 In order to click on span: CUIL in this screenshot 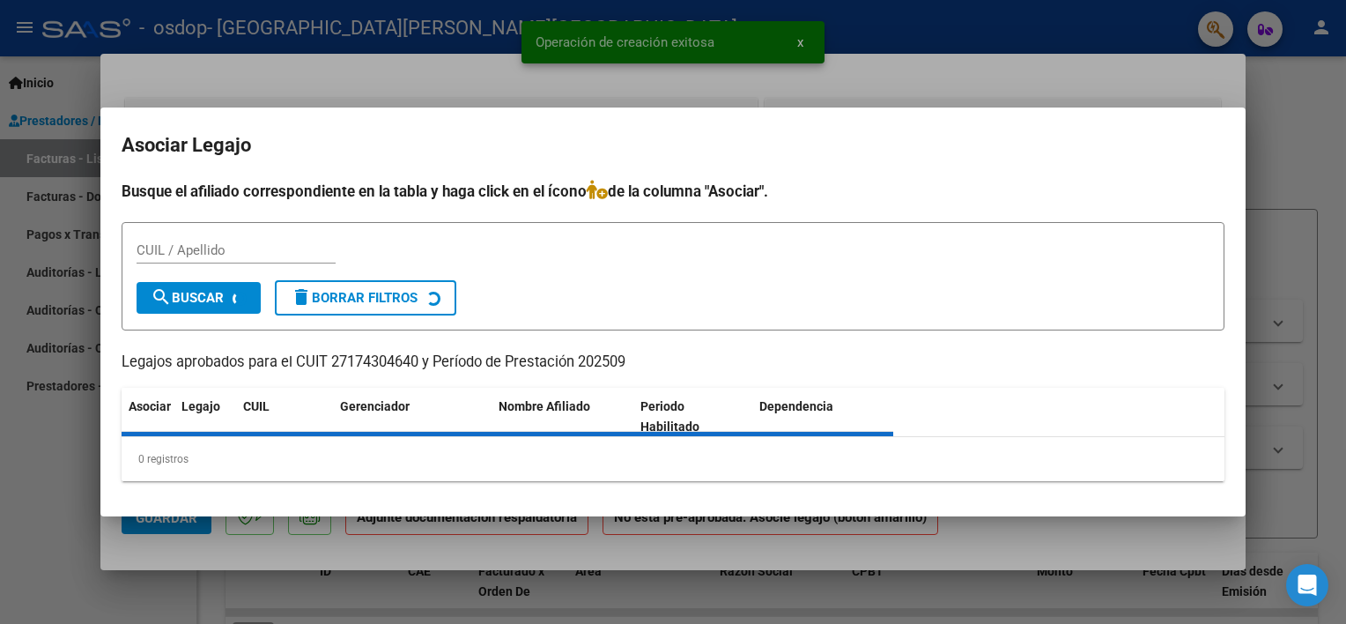, I will do `click(256, 406)`.